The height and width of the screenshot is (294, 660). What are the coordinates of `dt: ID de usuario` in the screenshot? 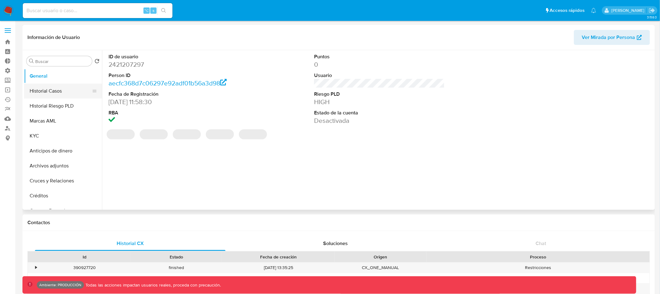 It's located at (174, 57).